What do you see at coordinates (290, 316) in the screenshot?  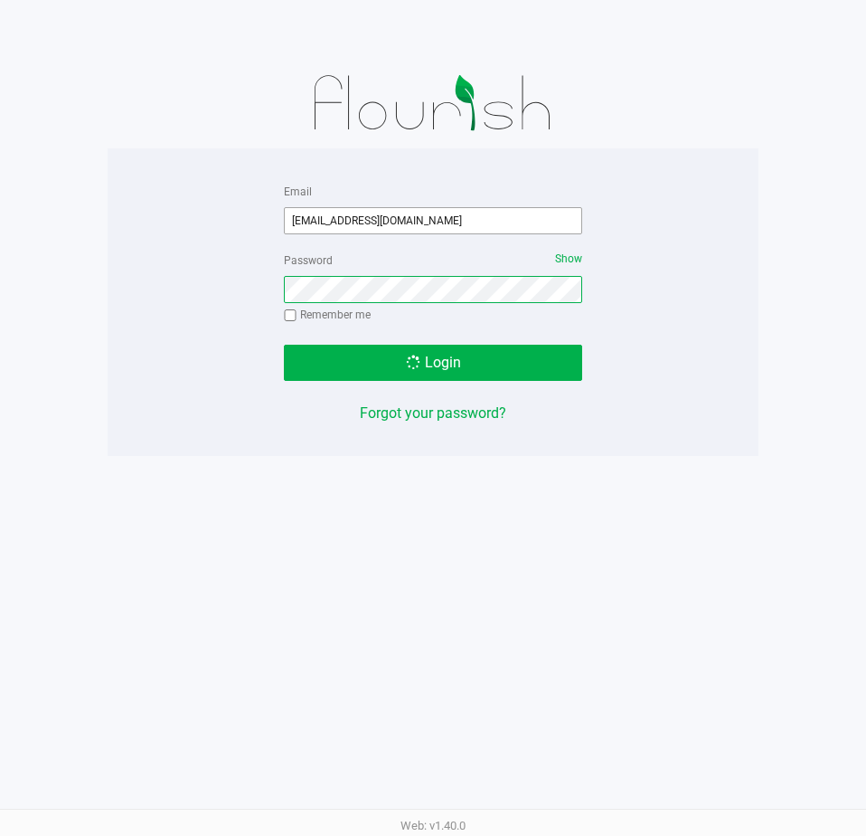 I see `input: Remember me` at bounding box center [290, 316].